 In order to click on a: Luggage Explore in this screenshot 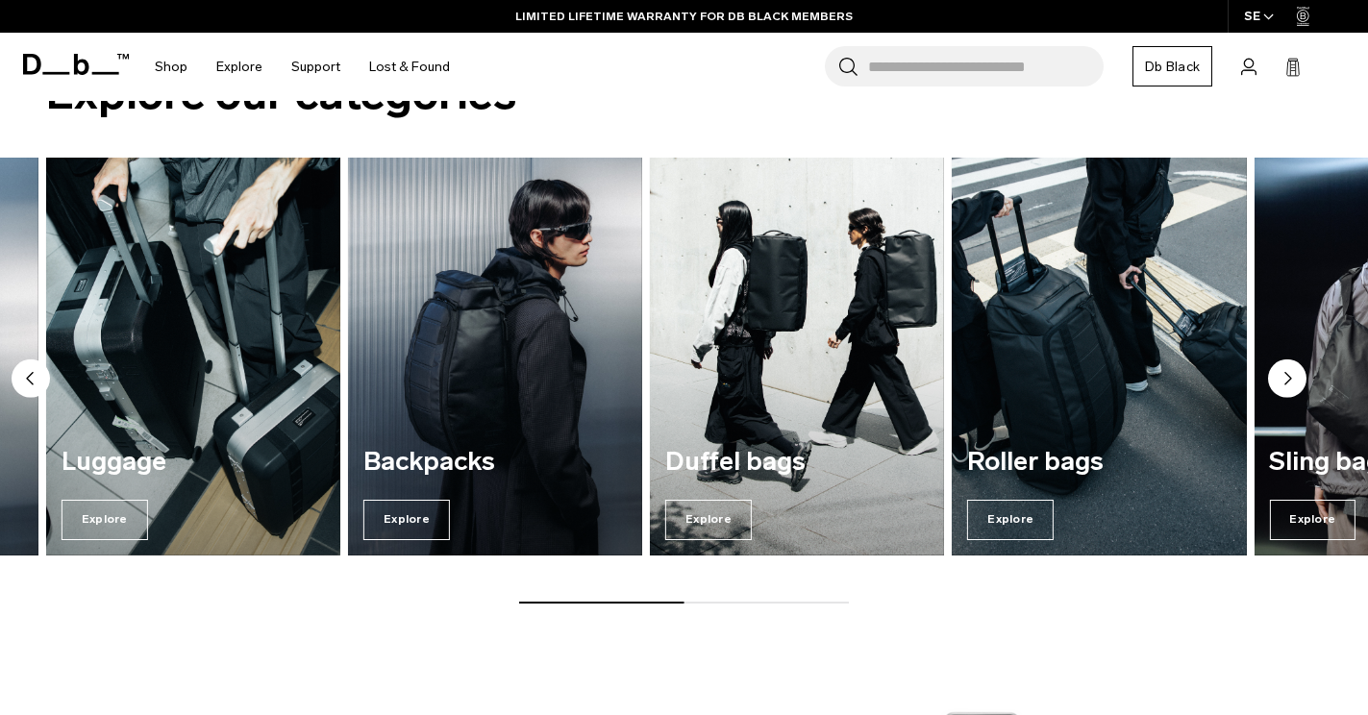, I will do `click(193, 356)`.